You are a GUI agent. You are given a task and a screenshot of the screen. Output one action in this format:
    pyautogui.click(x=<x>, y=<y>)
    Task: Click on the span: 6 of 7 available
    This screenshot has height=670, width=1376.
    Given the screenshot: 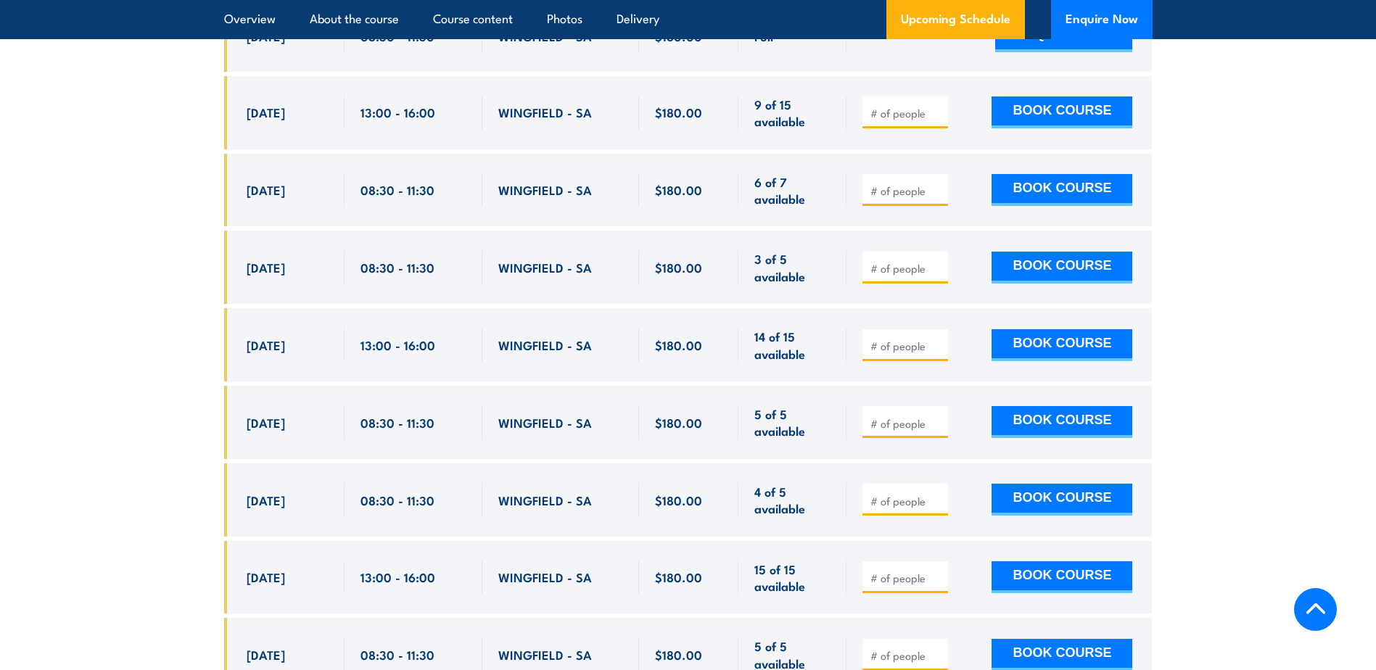 What is the action you would take?
    pyautogui.click(x=792, y=190)
    